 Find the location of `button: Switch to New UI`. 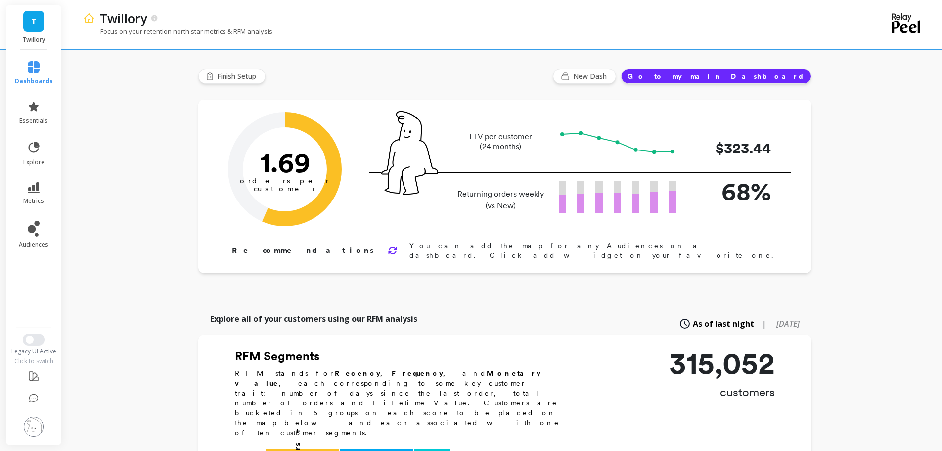

button: Switch to New UI is located at coordinates (34, 339).